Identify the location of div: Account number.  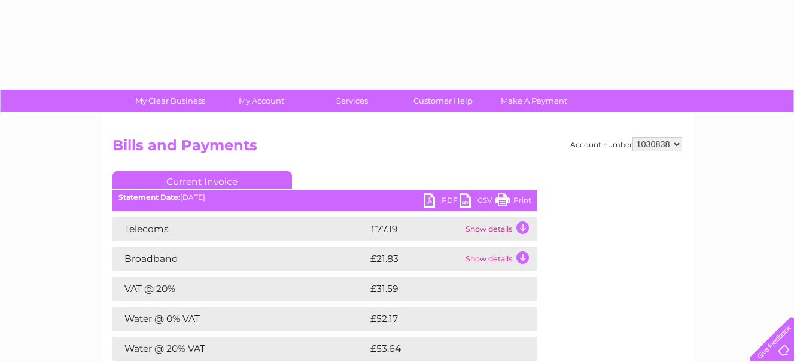
(626, 144).